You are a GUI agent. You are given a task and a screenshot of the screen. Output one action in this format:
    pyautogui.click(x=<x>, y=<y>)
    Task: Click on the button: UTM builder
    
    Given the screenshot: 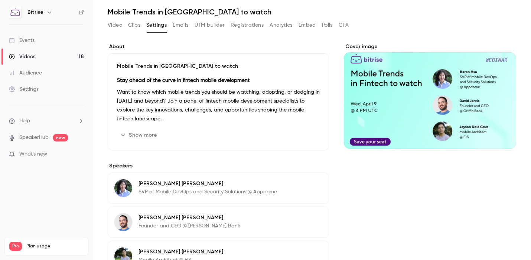 What is the action you would take?
    pyautogui.click(x=209, y=25)
    